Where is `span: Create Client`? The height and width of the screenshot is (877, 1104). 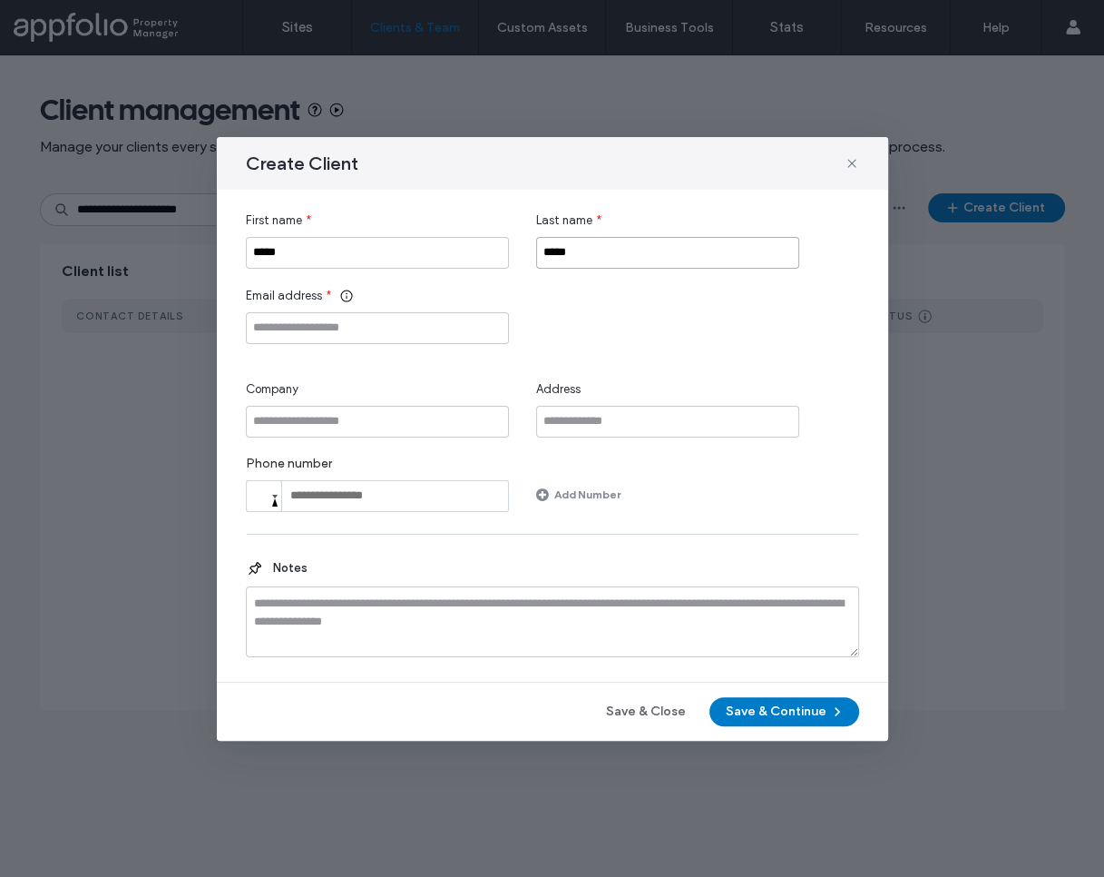
span: Create Client is located at coordinates (302, 163).